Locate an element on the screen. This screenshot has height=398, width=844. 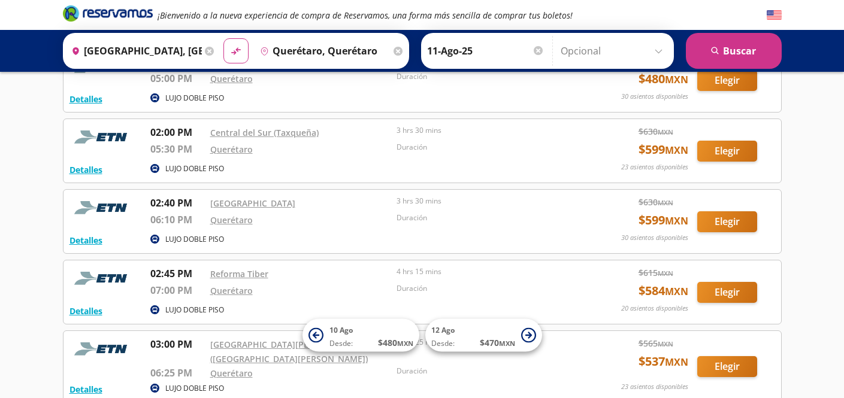
p: 20 asientos disponibles is located at coordinates (654, 308).